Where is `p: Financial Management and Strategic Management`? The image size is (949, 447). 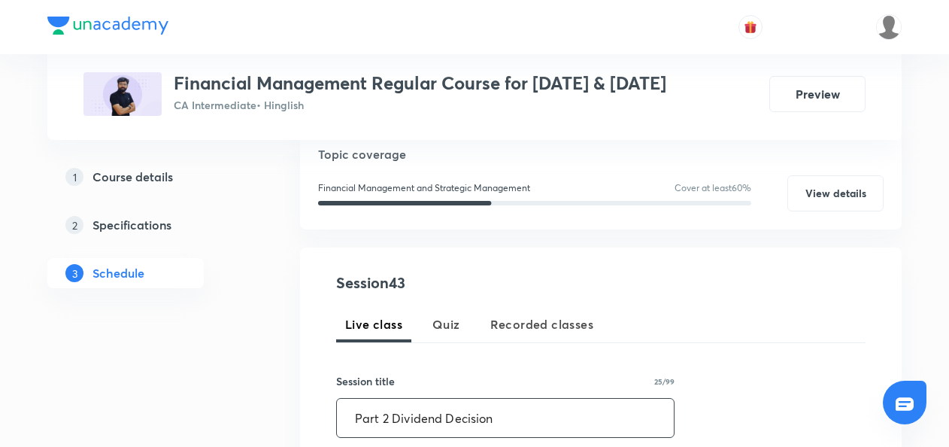
p: Financial Management and Strategic Management is located at coordinates (424, 188).